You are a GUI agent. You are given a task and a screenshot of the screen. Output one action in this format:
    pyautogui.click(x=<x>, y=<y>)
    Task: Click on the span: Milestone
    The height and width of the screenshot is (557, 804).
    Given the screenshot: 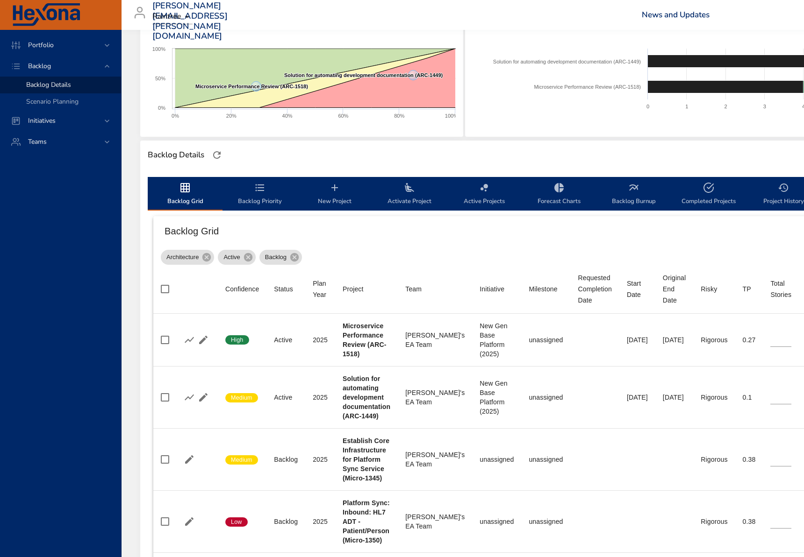 What is the action you would take?
    pyautogui.click(x=545, y=289)
    